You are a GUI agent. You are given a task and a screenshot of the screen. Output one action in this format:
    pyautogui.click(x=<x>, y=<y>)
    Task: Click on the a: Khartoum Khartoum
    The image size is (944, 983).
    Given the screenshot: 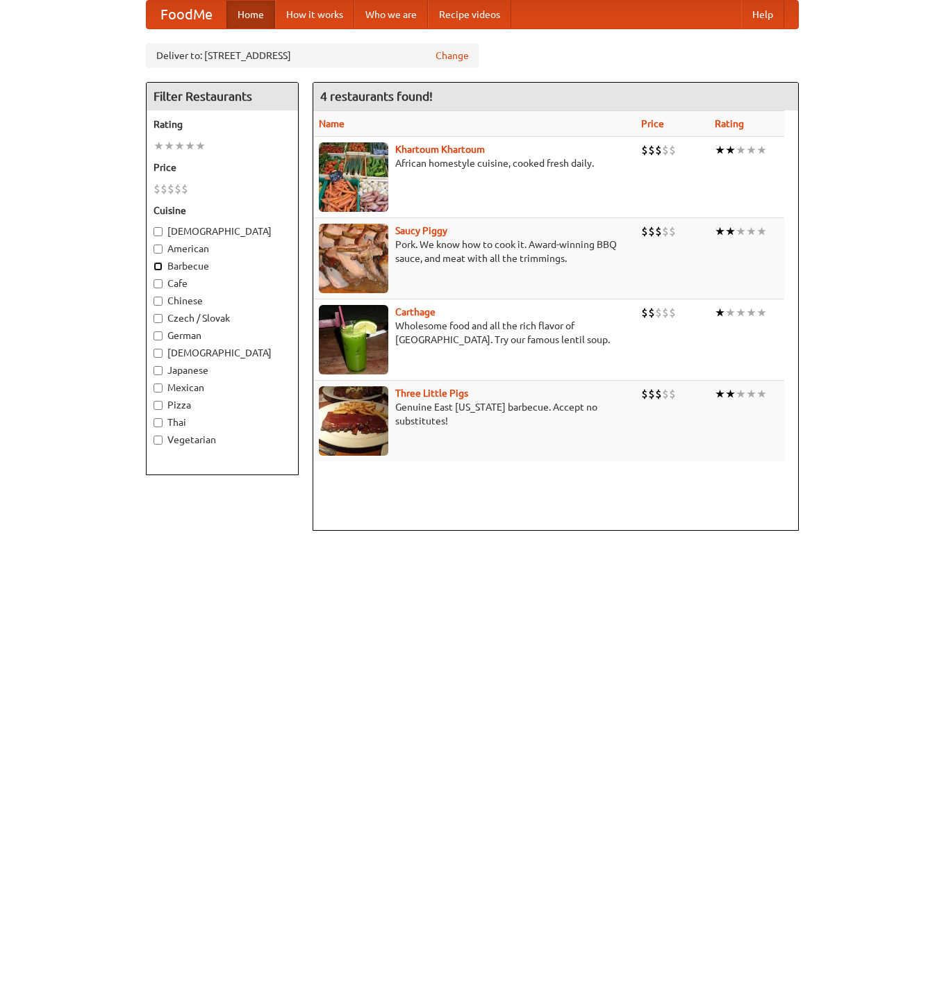 What is the action you would take?
    pyautogui.click(x=440, y=149)
    